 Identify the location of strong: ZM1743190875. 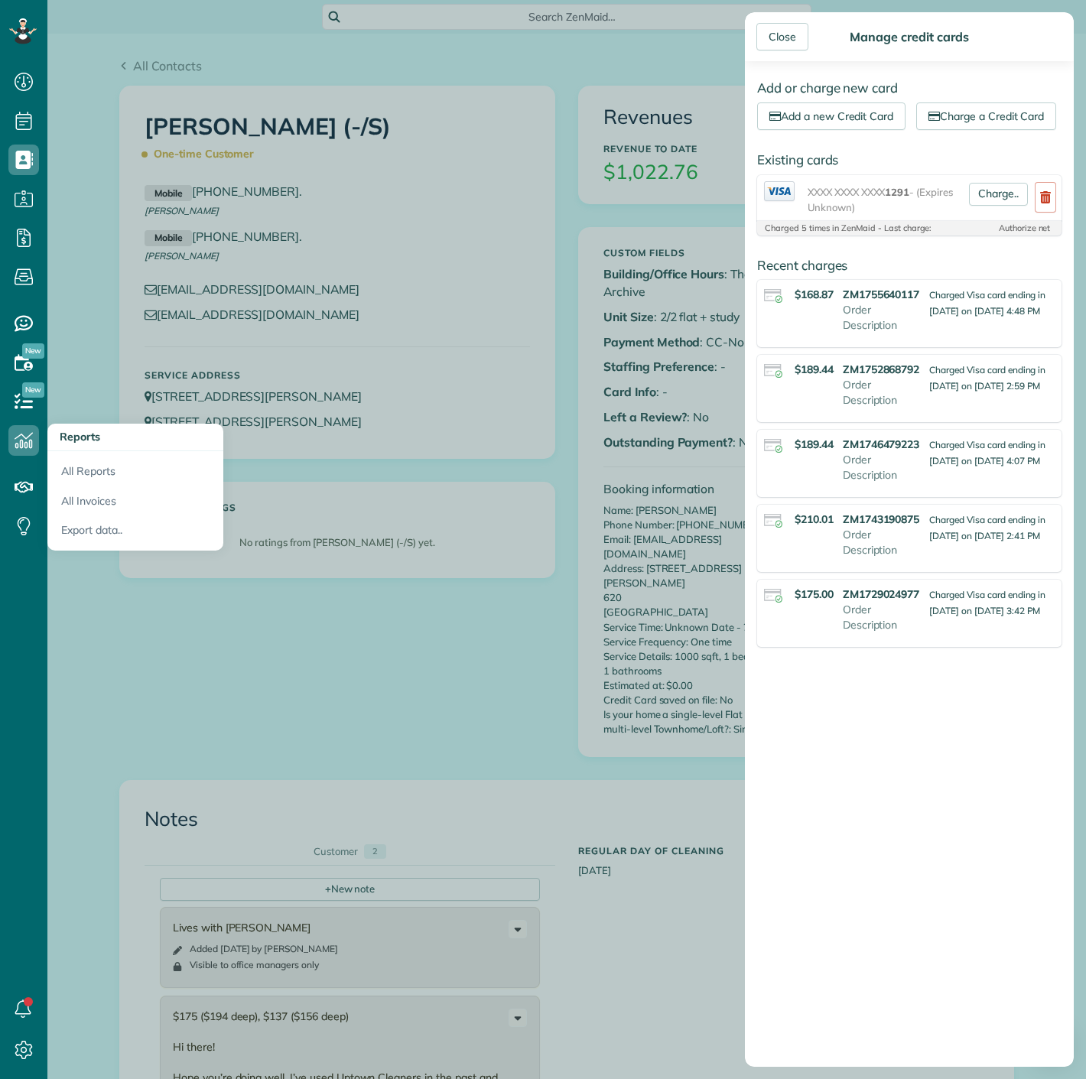
(882, 519).